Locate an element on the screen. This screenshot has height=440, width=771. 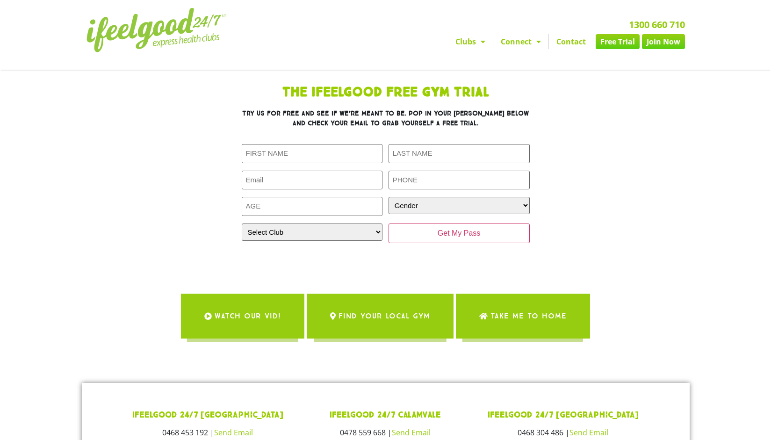
h3: 0468 453 192 | is located at coordinates (208, 432).